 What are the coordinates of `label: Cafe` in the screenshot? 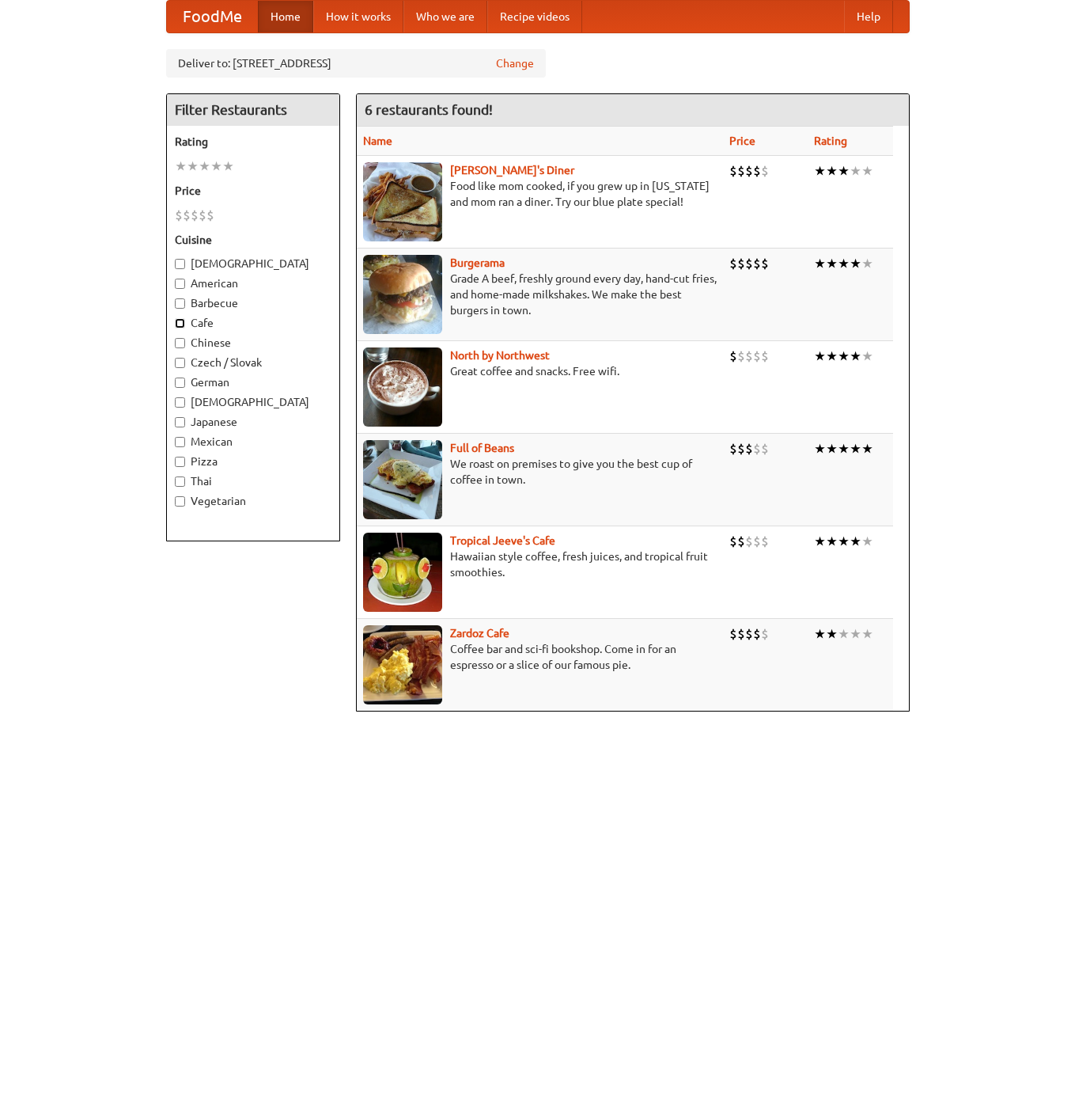 It's located at (253, 323).